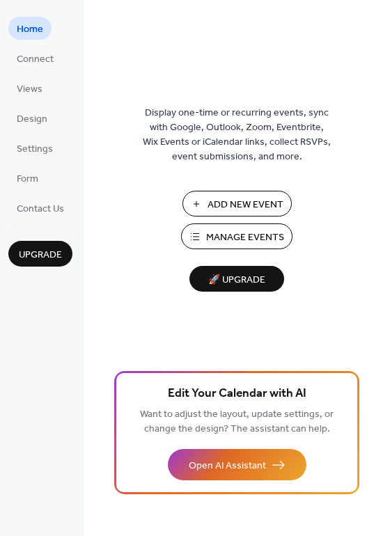 The height and width of the screenshot is (536, 390). Describe the element at coordinates (237, 278) in the screenshot. I see `button: 🚀 Upgrade` at that location.